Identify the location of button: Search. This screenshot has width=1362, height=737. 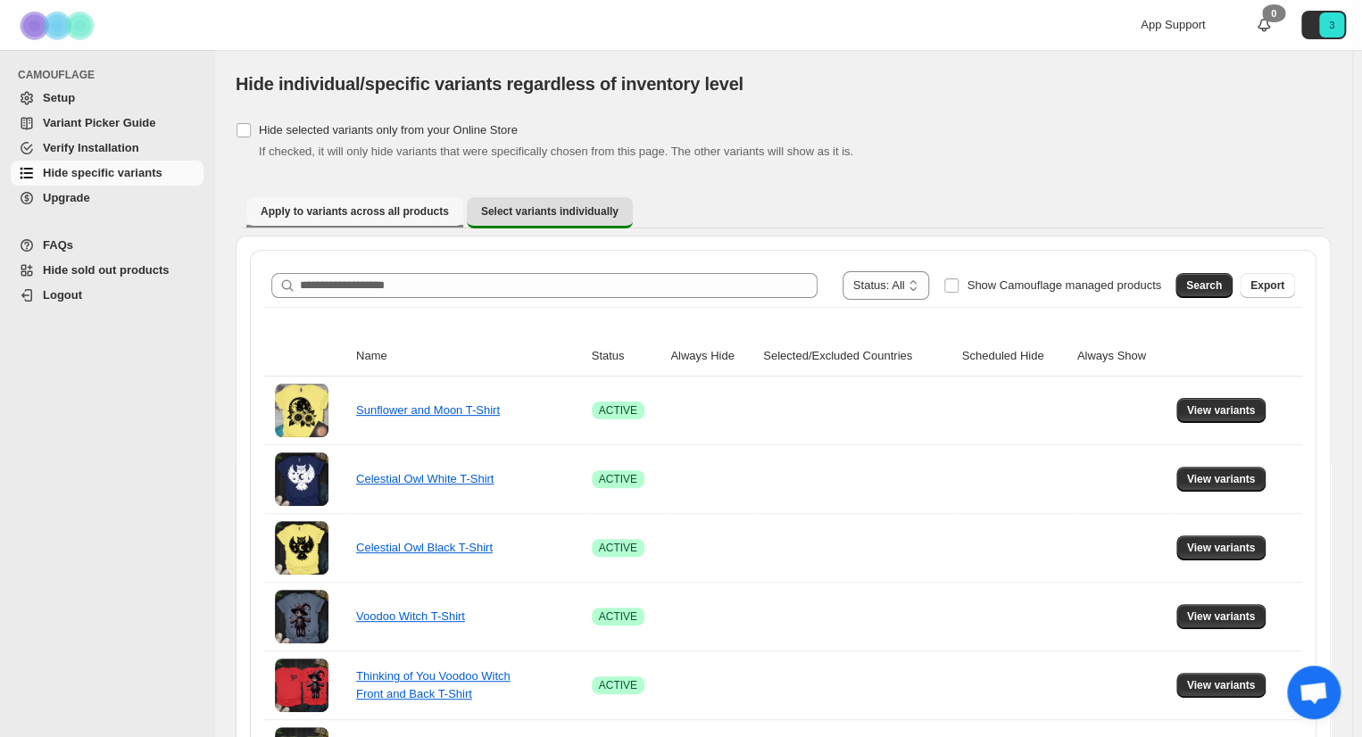
(1204, 286).